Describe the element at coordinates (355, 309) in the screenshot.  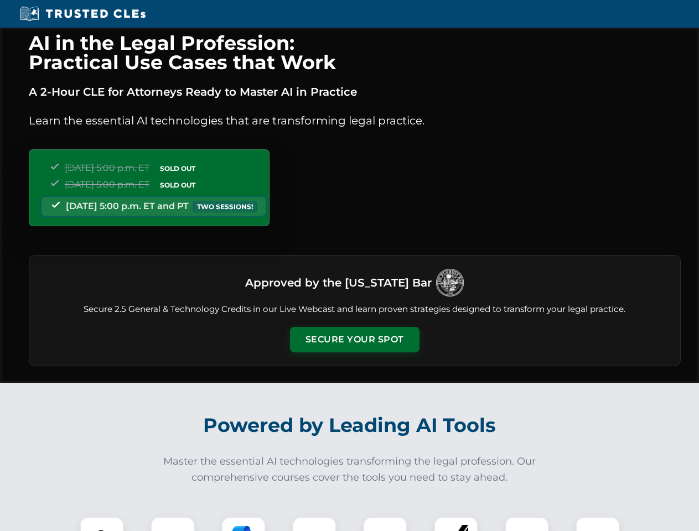
I see `p: Secure 2.5 General & Technology Credits in our Live Webcast and learn proven strategies designed ...` at that location.